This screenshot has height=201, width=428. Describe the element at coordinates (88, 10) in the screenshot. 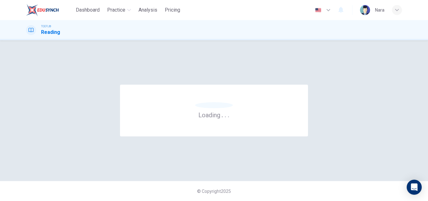

I see `button: Dashboard` at that location.